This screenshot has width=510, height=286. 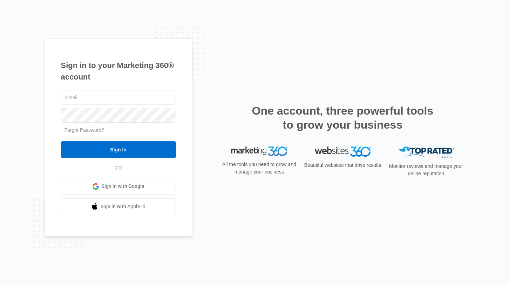 I want to click on p: Beautiful websites that drive results, so click(x=343, y=165).